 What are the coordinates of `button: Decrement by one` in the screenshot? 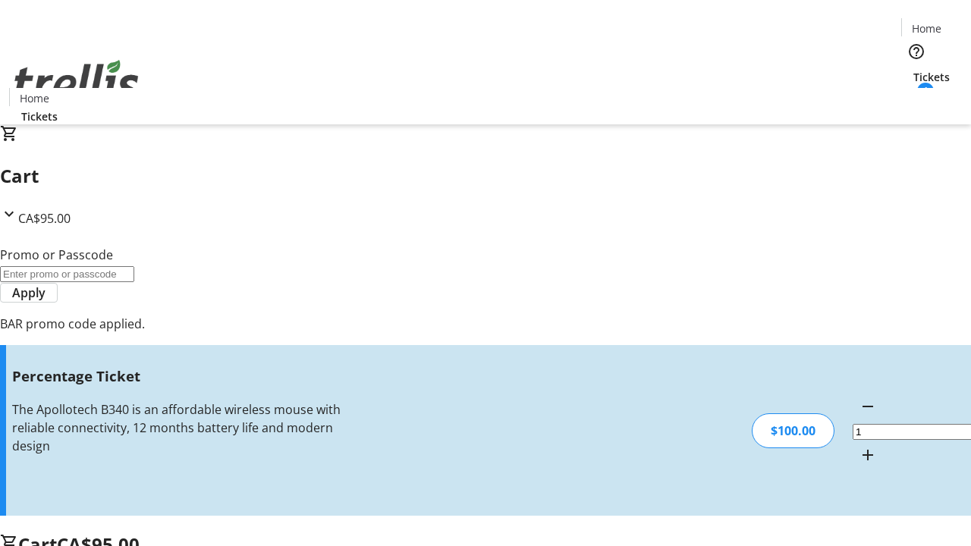 It's located at (868, 407).